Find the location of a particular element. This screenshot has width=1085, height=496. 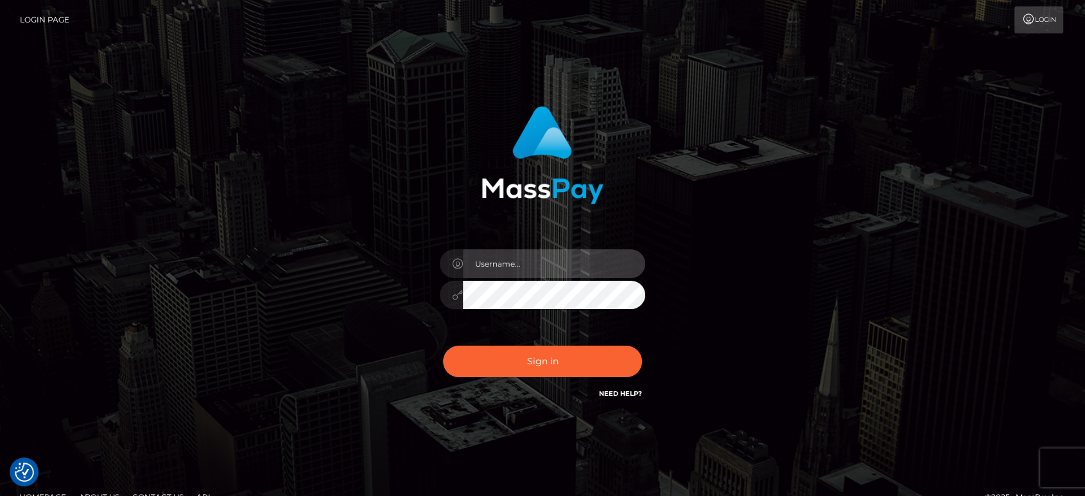

button: Consent Preferences is located at coordinates (24, 472).